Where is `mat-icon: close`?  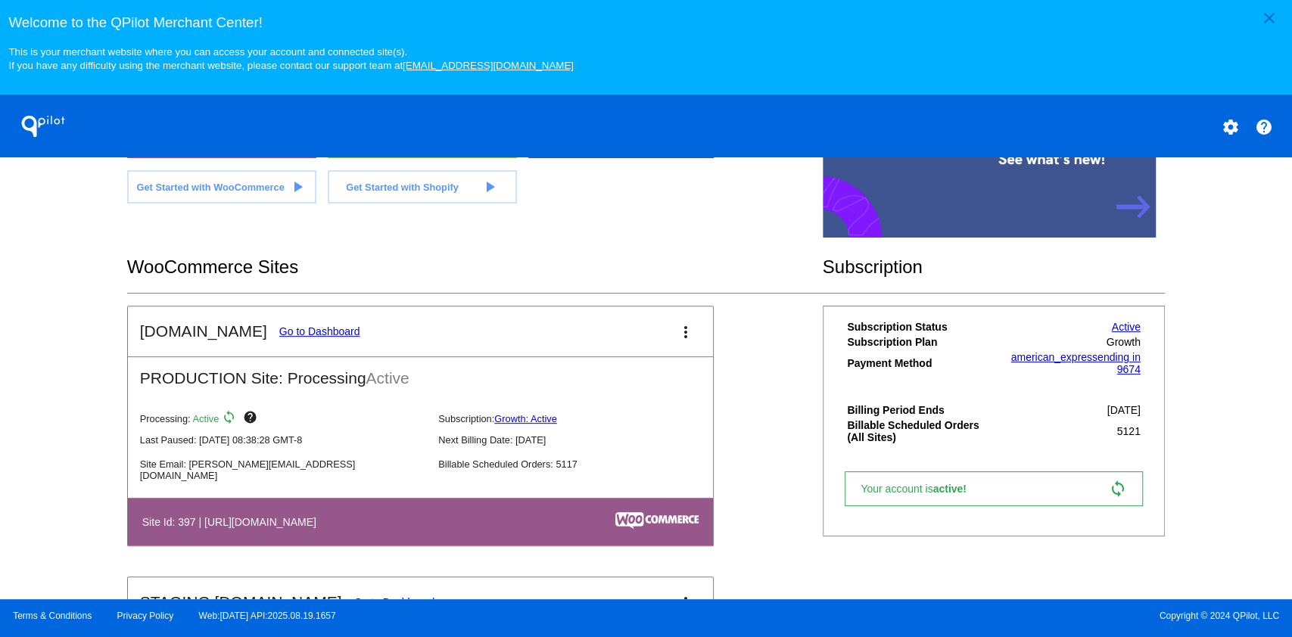
mat-icon: close is located at coordinates (1269, 18).